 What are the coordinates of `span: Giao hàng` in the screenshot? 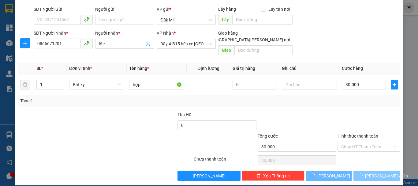 It's located at (228, 33).